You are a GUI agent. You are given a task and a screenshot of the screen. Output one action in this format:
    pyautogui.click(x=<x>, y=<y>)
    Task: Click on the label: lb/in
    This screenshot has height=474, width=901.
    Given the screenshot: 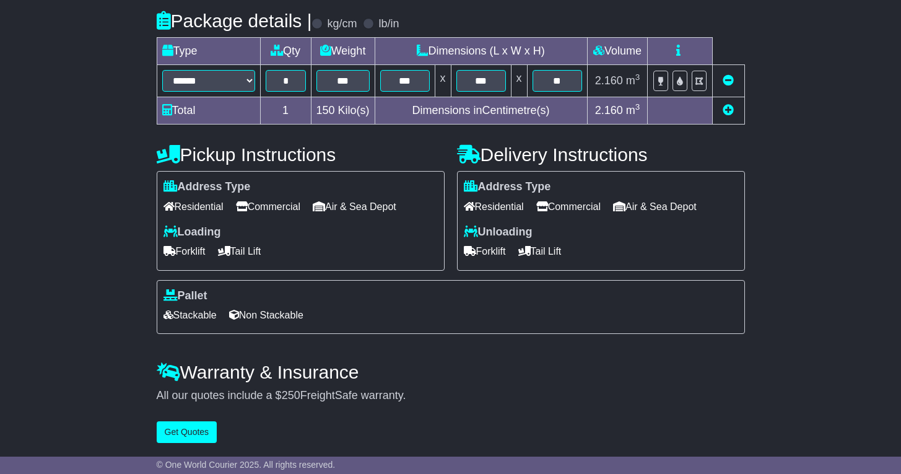 What is the action you would take?
    pyautogui.click(x=388, y=24)
    